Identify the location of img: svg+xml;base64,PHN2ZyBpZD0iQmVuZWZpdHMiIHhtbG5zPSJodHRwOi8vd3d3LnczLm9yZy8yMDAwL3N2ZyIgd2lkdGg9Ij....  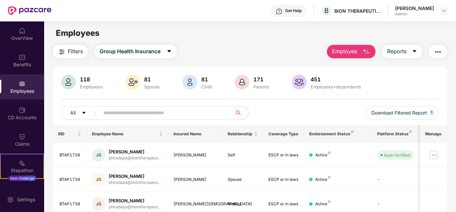
(22, 57).